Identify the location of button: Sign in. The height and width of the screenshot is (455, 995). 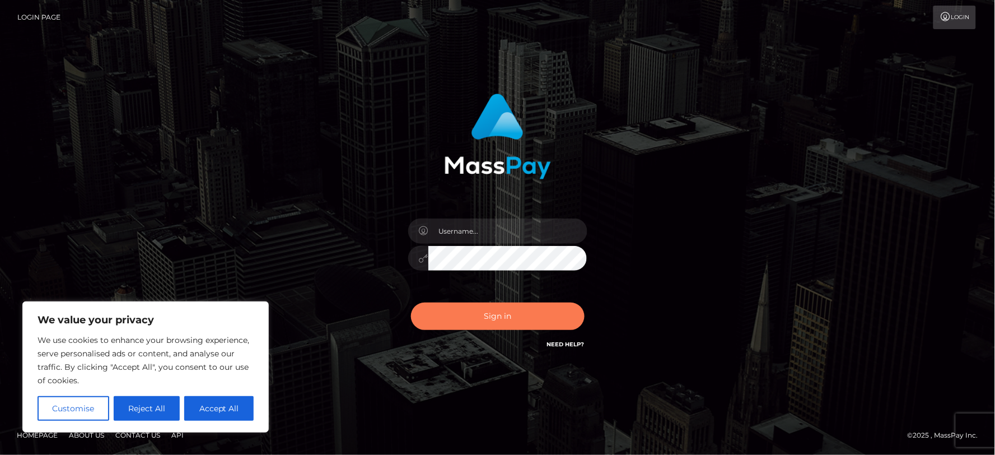
(498, 316).